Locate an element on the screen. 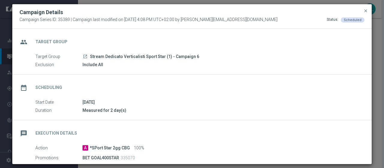 The height and width of the screenshot is (168, 384). div: Include All is located at coordinates (221, 65).